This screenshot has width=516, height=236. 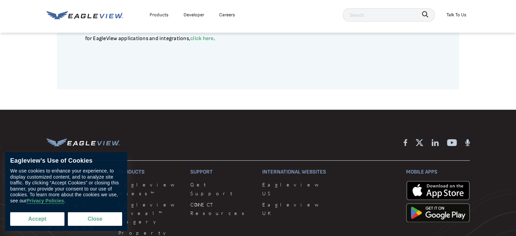 I want to click on img: google-play-store_b9643a.png, so click(x=438, y=213).